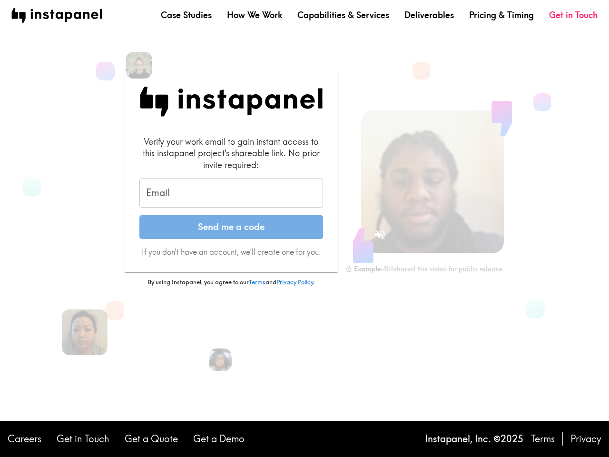 The image size is (609, 457). What do you see at coordinates (219, 439) in the screenshot?
I see `a: Get a Demo` at bounding box center [219, 439].